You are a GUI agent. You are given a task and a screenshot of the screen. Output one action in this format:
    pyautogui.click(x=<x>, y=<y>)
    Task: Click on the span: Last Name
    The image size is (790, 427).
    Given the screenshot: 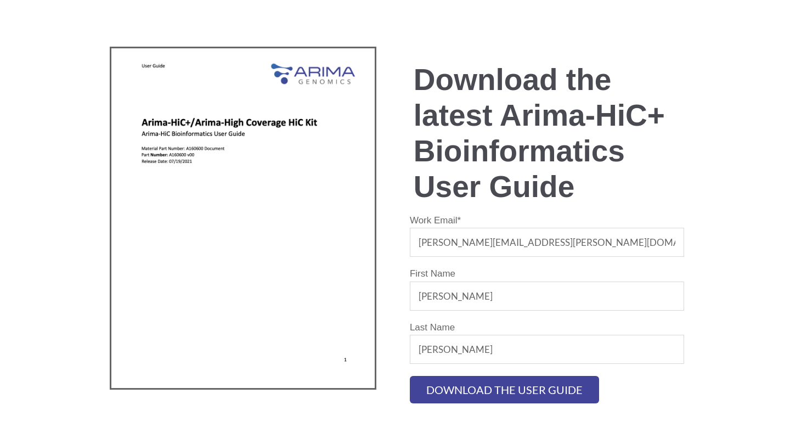 What is the action you would take?
    pyautogui.click(x=432, y=327)
    